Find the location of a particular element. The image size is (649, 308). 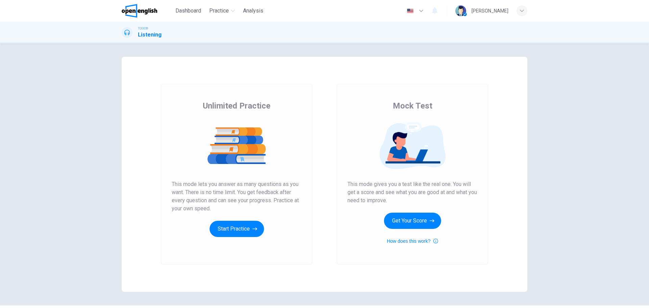

button: Start Practice is located at coordinates (237, 229).